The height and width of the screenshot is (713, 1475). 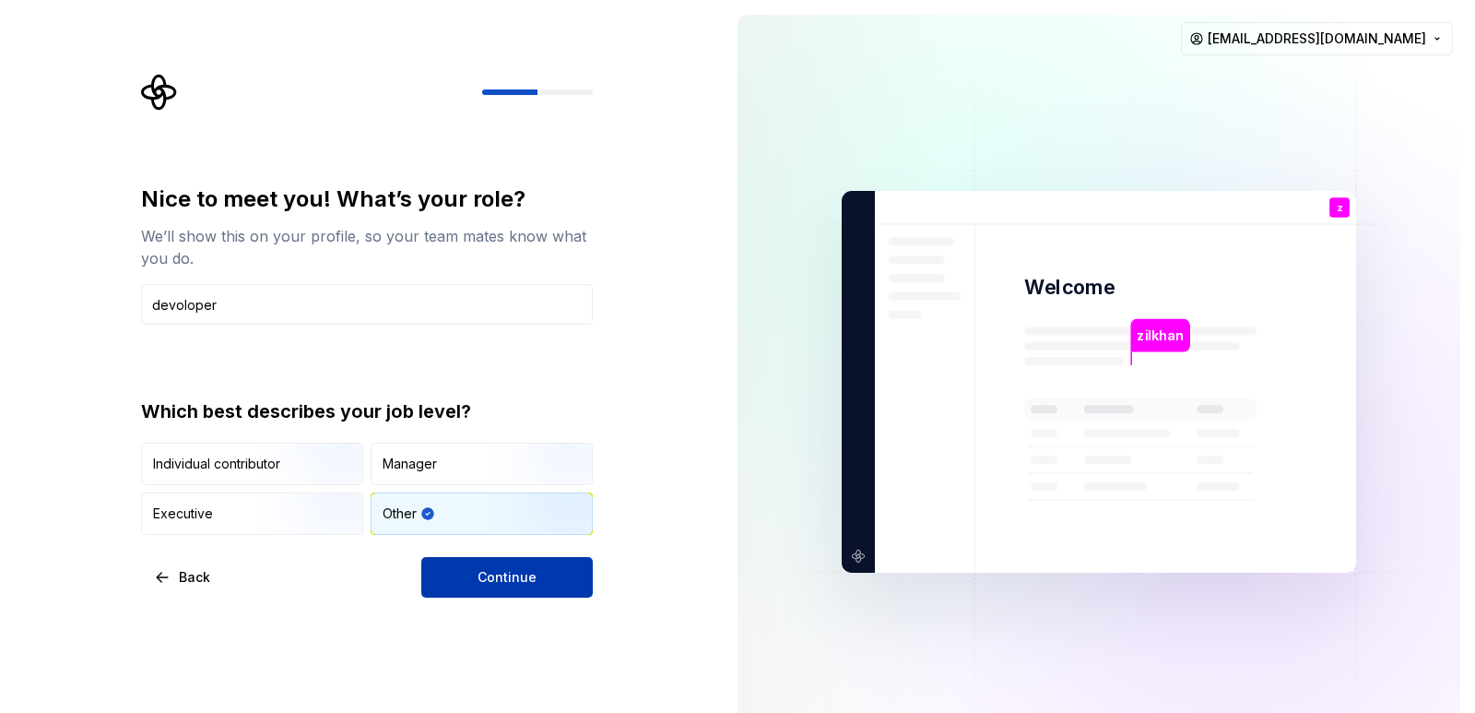 I want to click on p: Welcome, so click(x=1069, y=287).